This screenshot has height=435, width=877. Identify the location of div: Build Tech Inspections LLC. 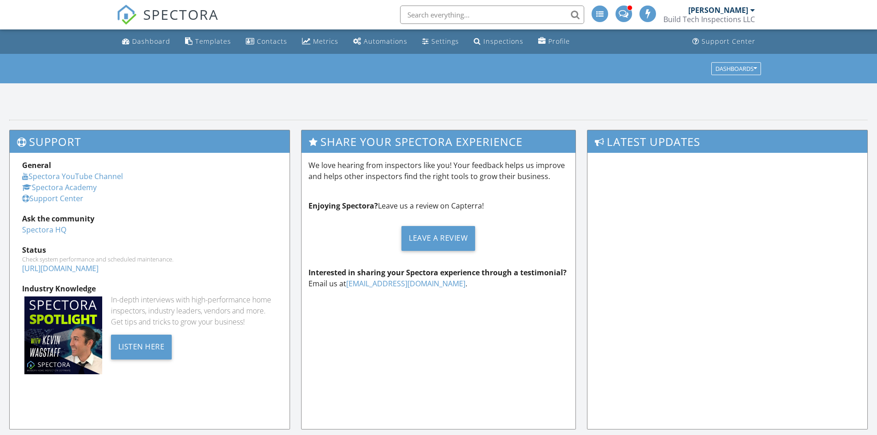
(709, 19).